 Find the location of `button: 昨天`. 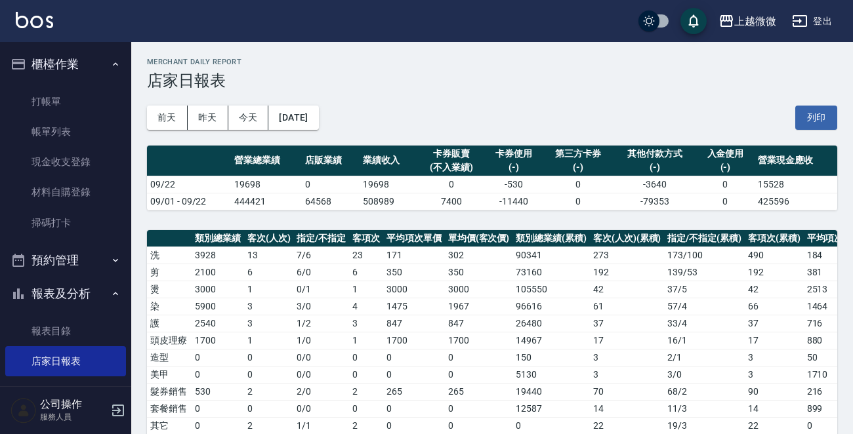

button: 昨天 is located at coordinates (208, 117).